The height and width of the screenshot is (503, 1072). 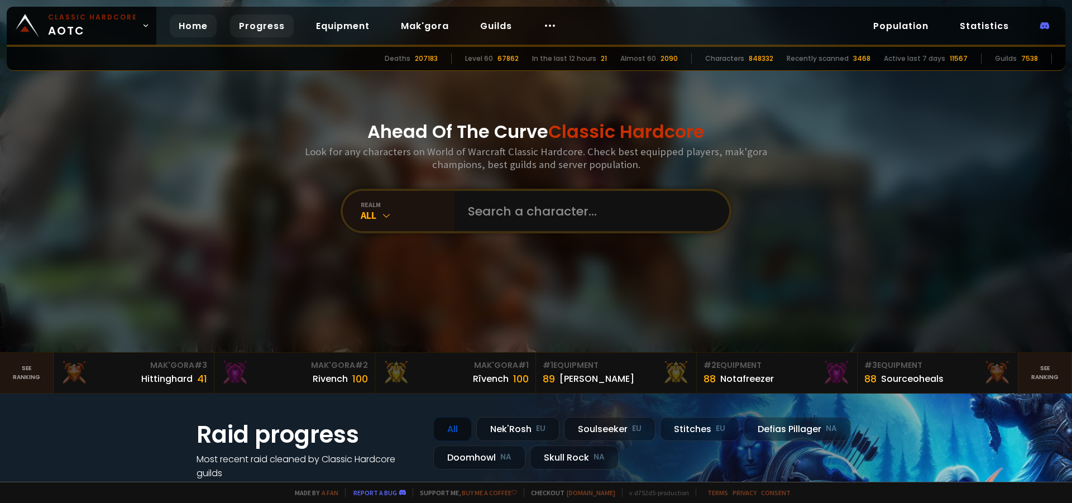 I want to click on a: Guilds, so click(x=496, y=26).